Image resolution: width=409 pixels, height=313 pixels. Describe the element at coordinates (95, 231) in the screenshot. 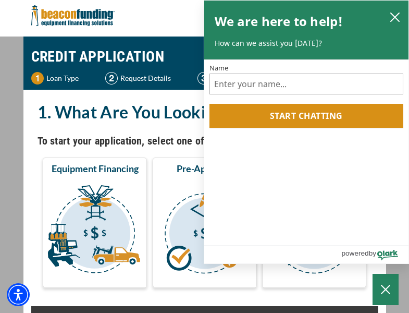

I see `img: Equipment Financing` at that location.